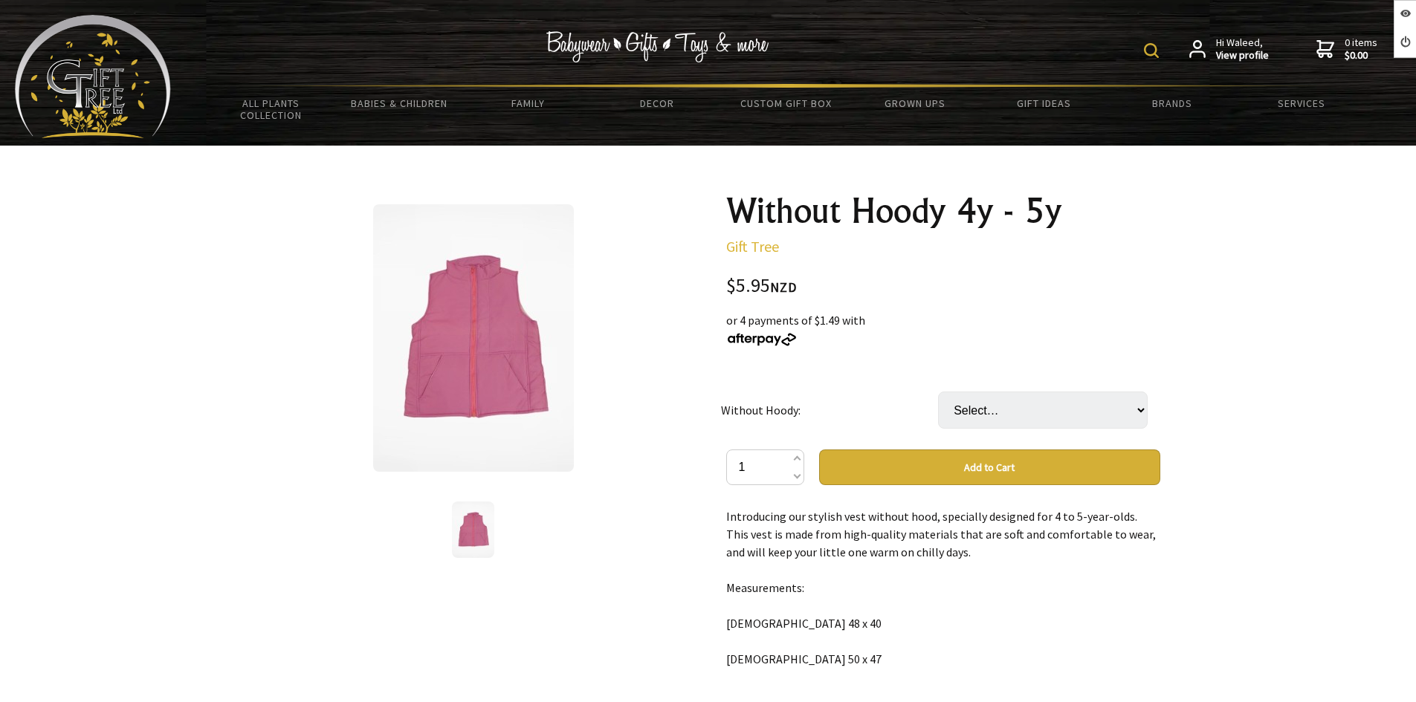 This screenshot has width=1416, height=702. Describe the element at coordinates (943, 286) in the screenshot. I see `div: $5.95` at that location.